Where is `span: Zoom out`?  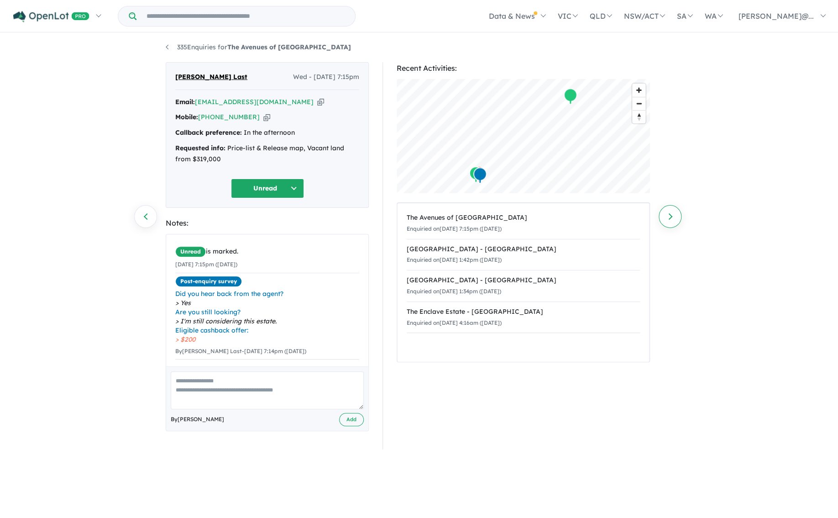
span: Zoom out is located at coordinates (638, 104).